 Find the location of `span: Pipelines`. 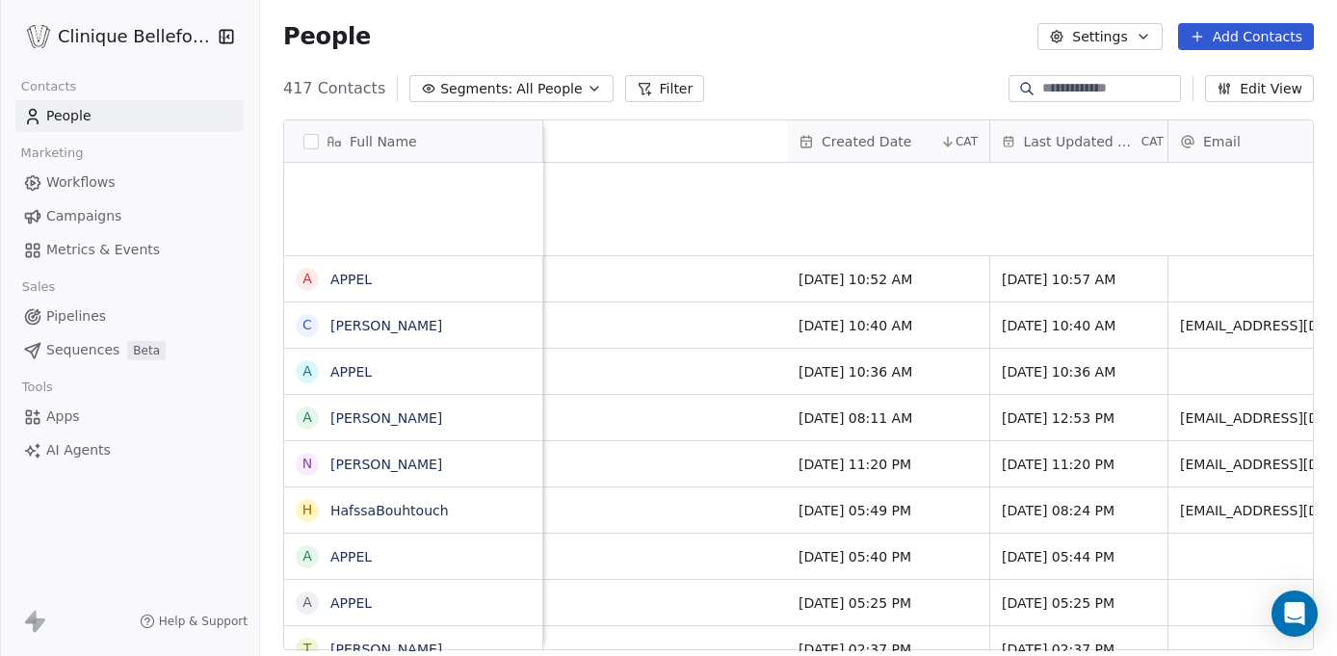

span: Pipelines is located at coordinates (76, 316).